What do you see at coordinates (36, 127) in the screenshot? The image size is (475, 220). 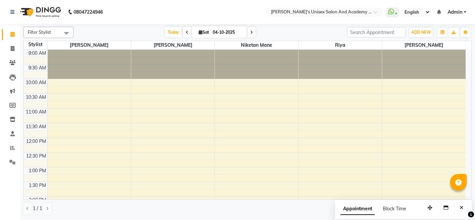 I see `div: 11:30 AM` at bounding box center [36, 127].